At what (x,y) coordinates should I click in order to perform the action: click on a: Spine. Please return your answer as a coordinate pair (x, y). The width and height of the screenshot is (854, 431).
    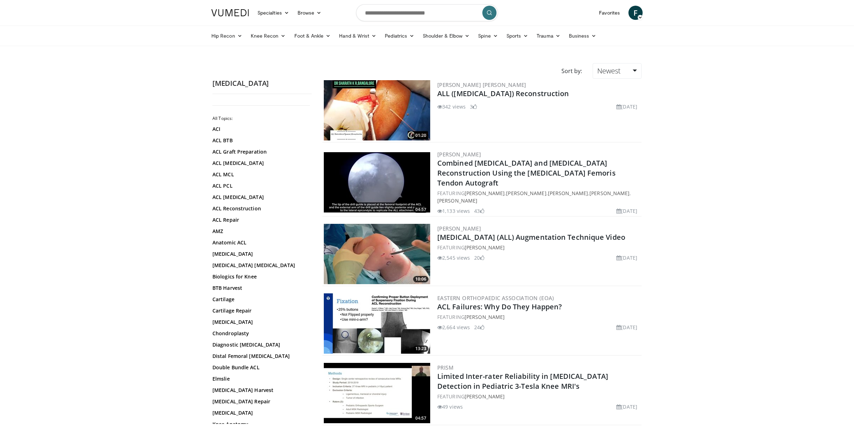
    Looking at the image, I should click on (488, 36).